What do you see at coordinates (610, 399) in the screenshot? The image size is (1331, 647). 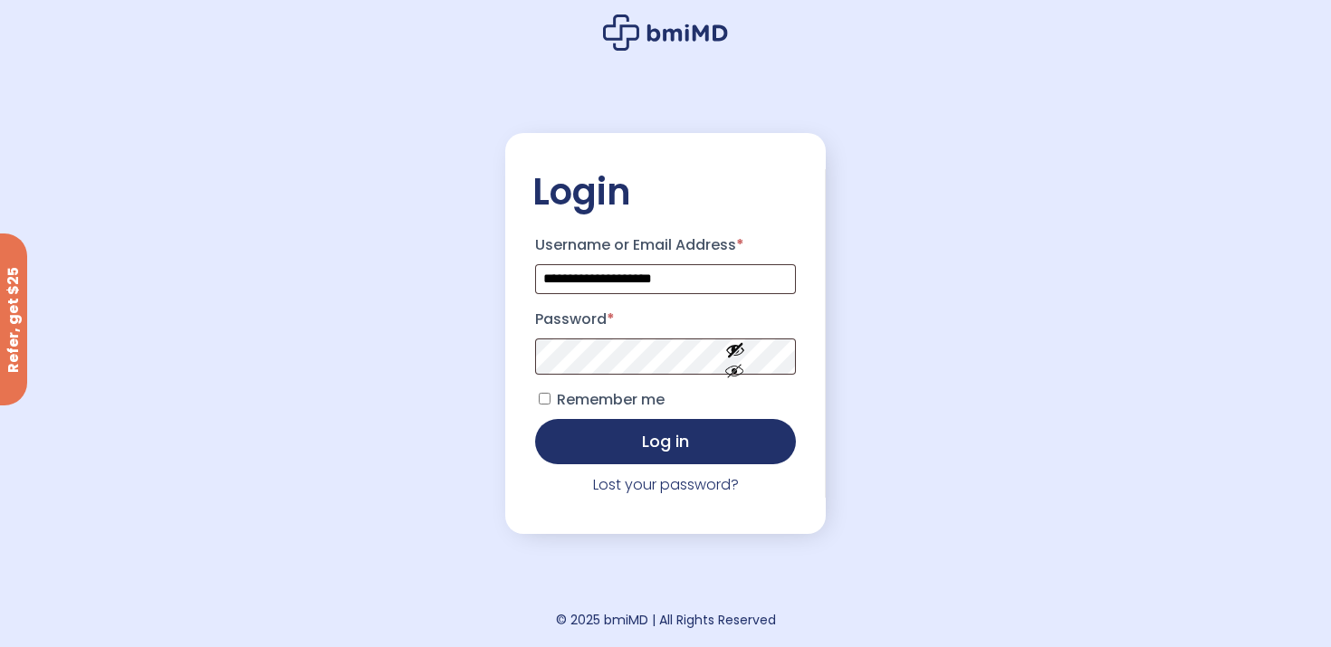 I see `span: Remember me` at bounding box center [610, 399].